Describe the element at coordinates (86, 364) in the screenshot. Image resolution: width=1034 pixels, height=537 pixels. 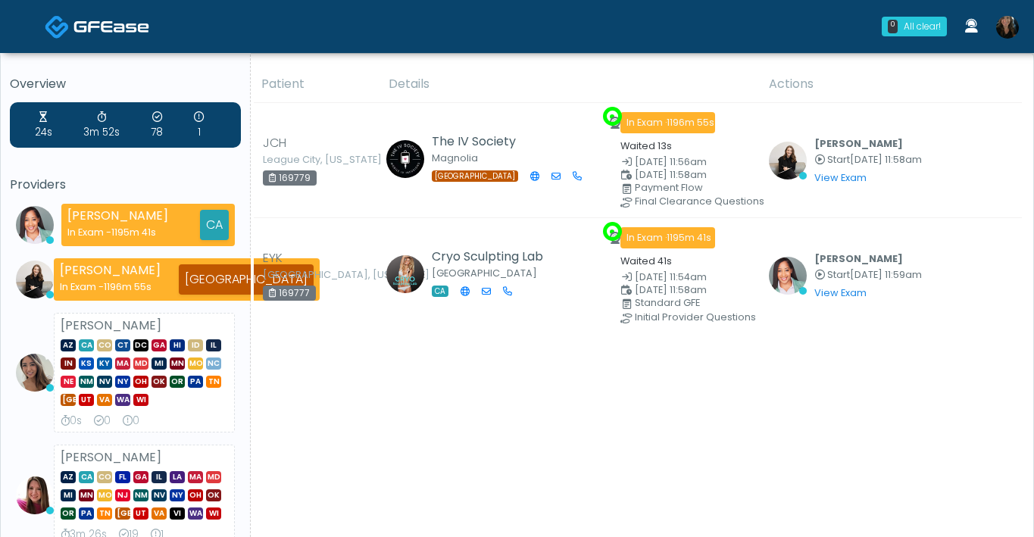
I see `span: KS` at that location.